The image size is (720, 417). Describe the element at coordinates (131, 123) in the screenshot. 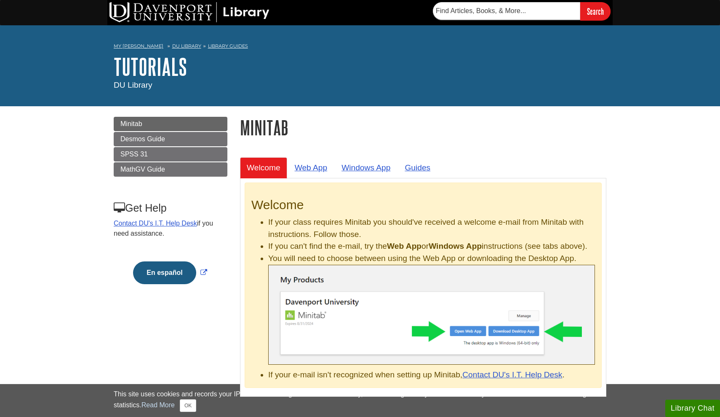

I see `span: Minitab` at that location.